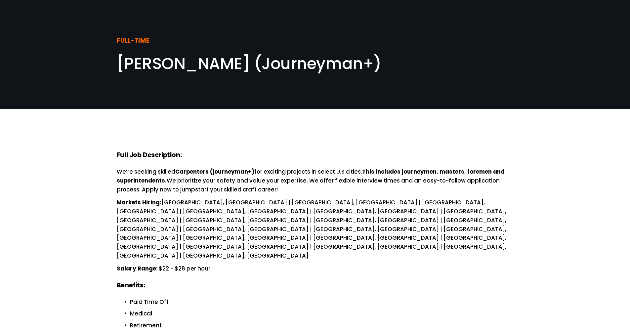 The height and width of the screenshot is (331, 630). I want to click on strong: Carpenters (journeyman+), so click(215, 172).